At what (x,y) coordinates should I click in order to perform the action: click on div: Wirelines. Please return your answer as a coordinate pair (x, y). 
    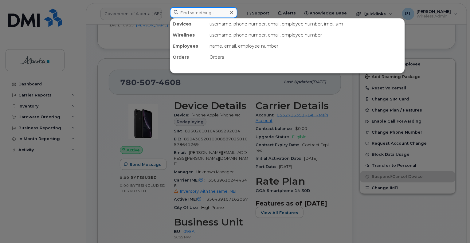
    Looking at the image, I should click on (189, 35).